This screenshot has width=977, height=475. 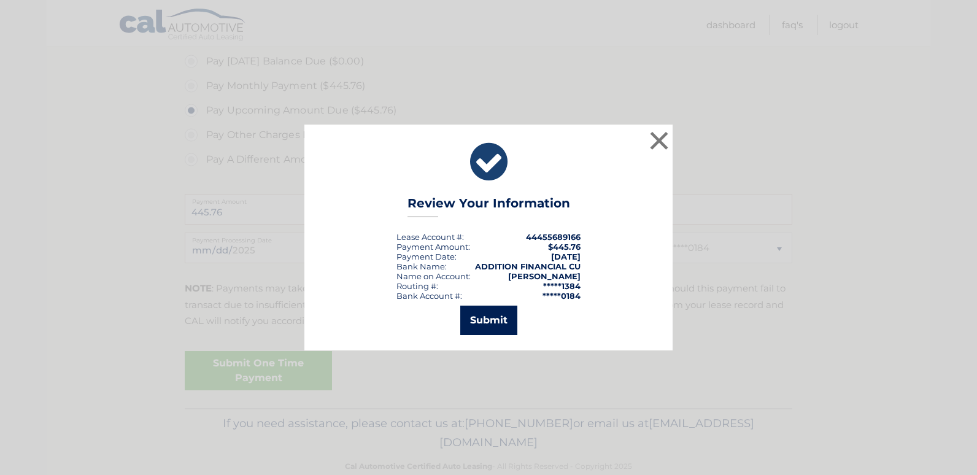 What do you see at coordinates (430, 237) in the screenshot?
I see `div: Lease Account #:` at bounding box center [430, 237].